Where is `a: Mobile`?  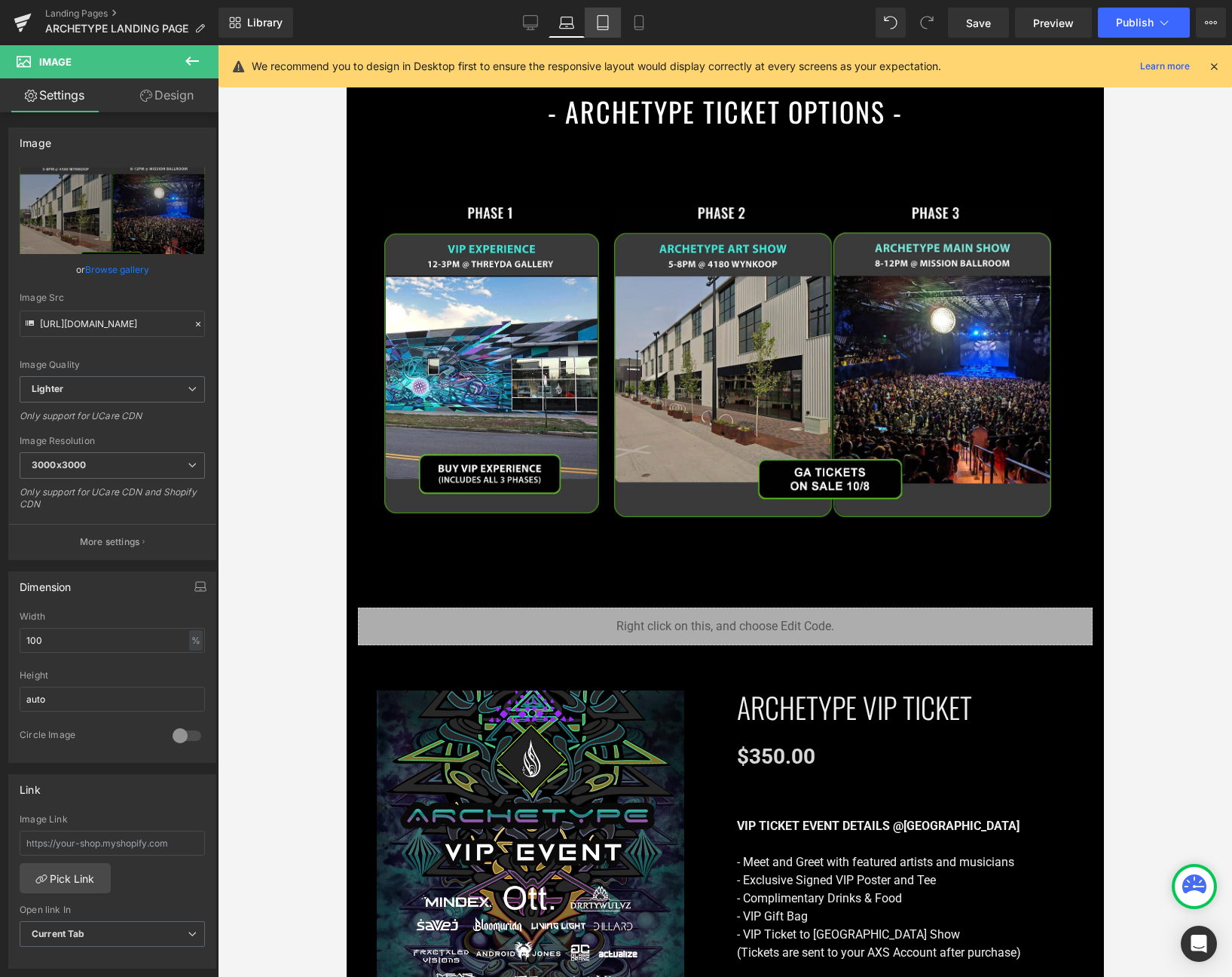 a: Mobile is located at coordinates (639, 23).